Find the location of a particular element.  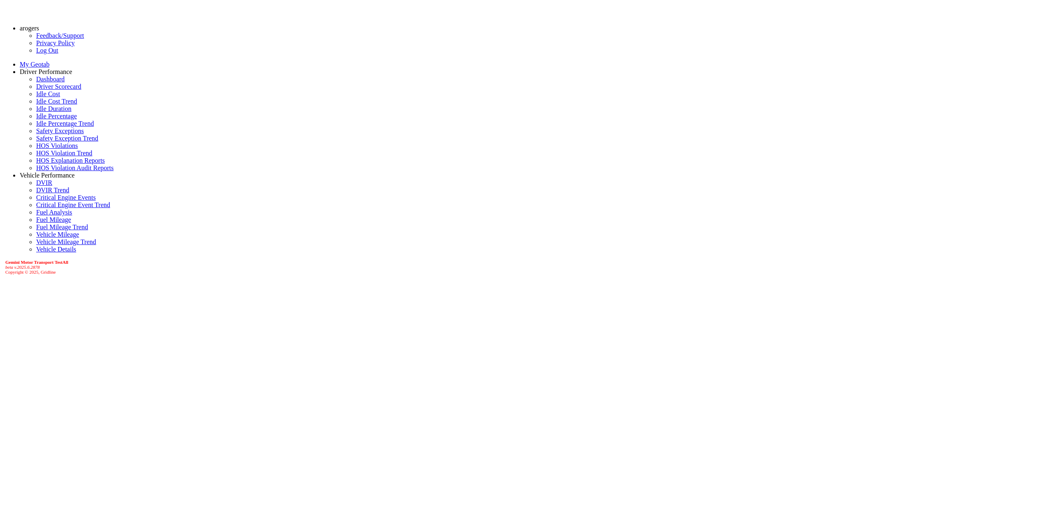

a: Idle Cost is located at coordinates (48, 94).